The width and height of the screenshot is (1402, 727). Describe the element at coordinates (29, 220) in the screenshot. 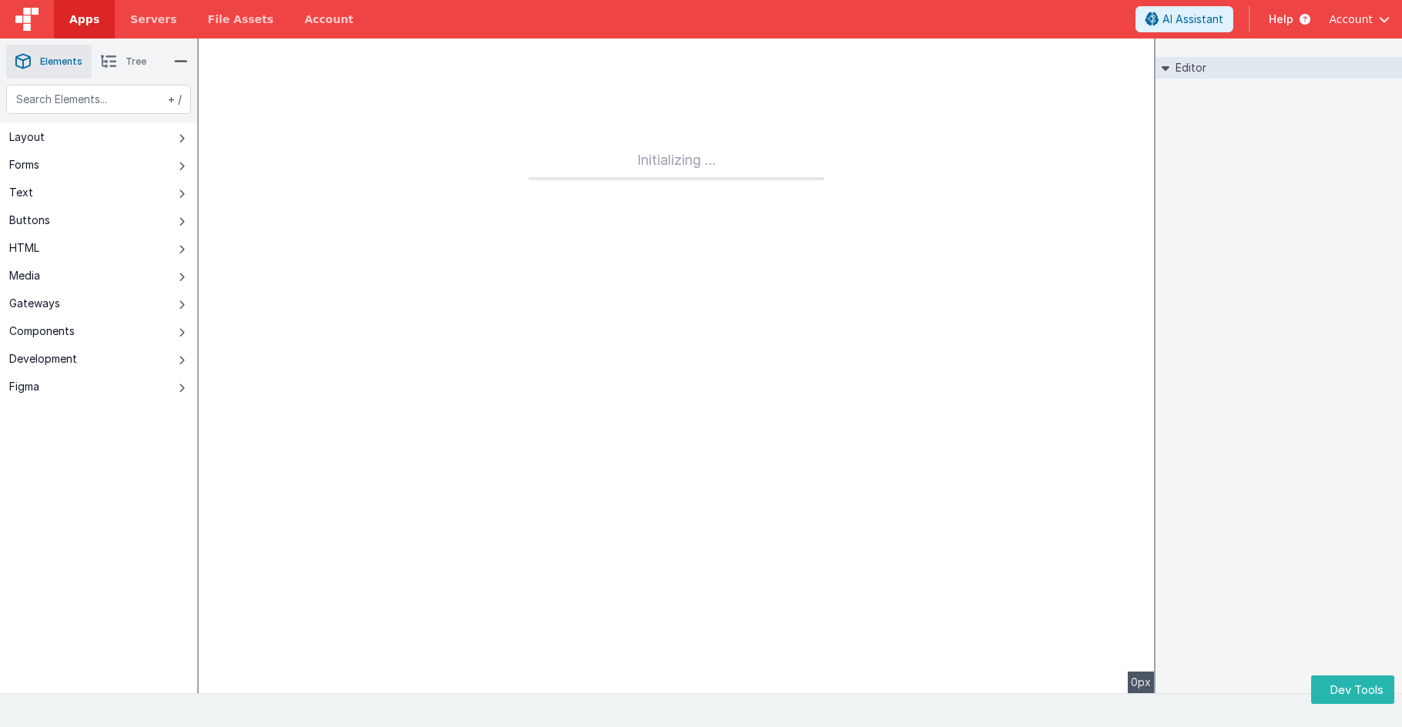

I see `div: Buttons` at that location.